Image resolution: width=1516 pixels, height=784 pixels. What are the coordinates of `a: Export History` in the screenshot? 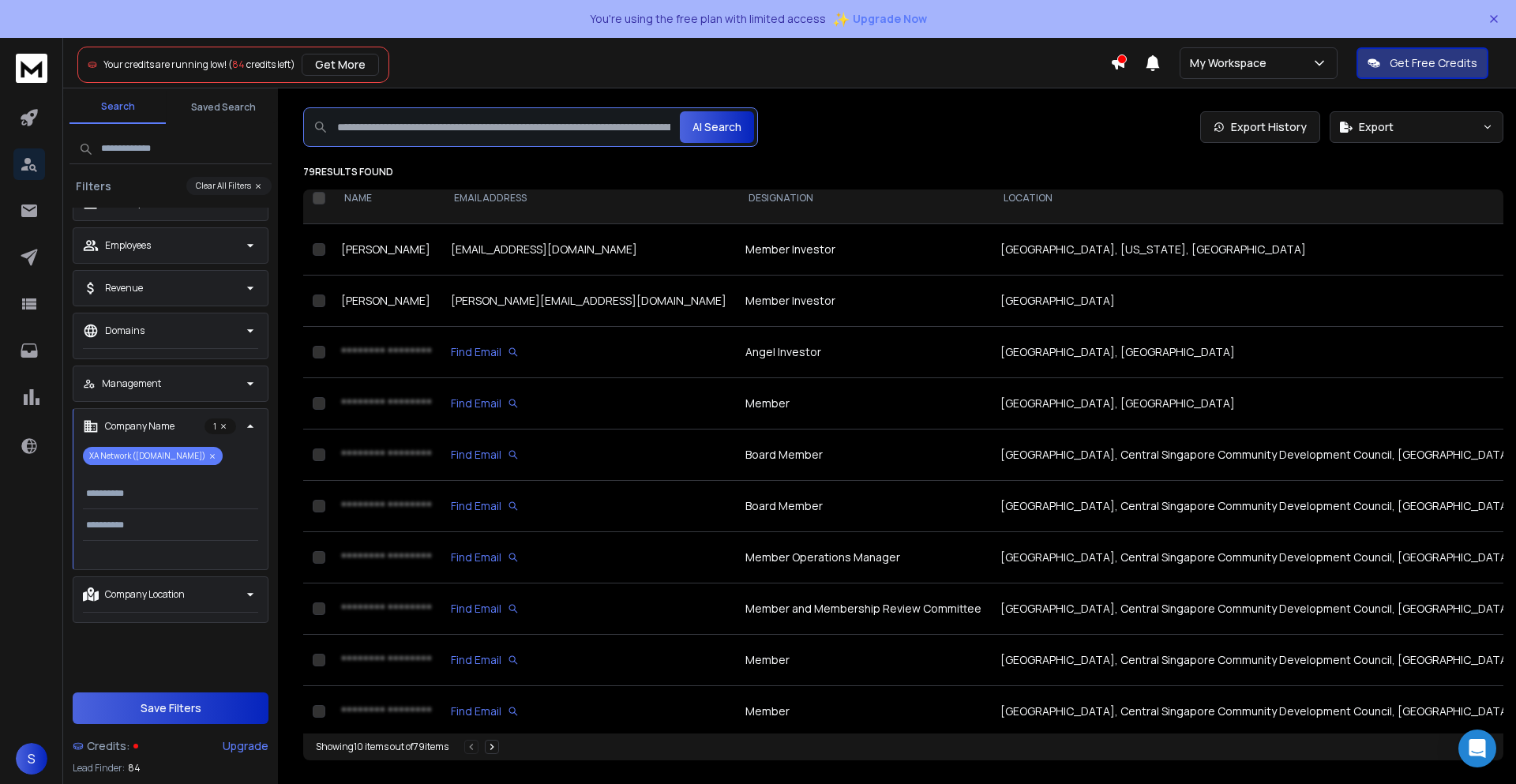 It's located at (1261, 127).